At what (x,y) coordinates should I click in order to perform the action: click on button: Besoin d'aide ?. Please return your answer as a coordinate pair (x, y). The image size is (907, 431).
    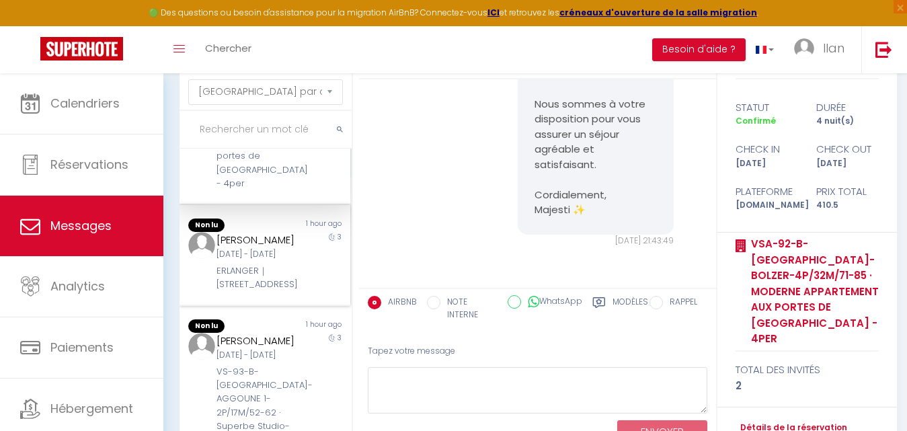
    Looking at the image, I should click on (698, 50).